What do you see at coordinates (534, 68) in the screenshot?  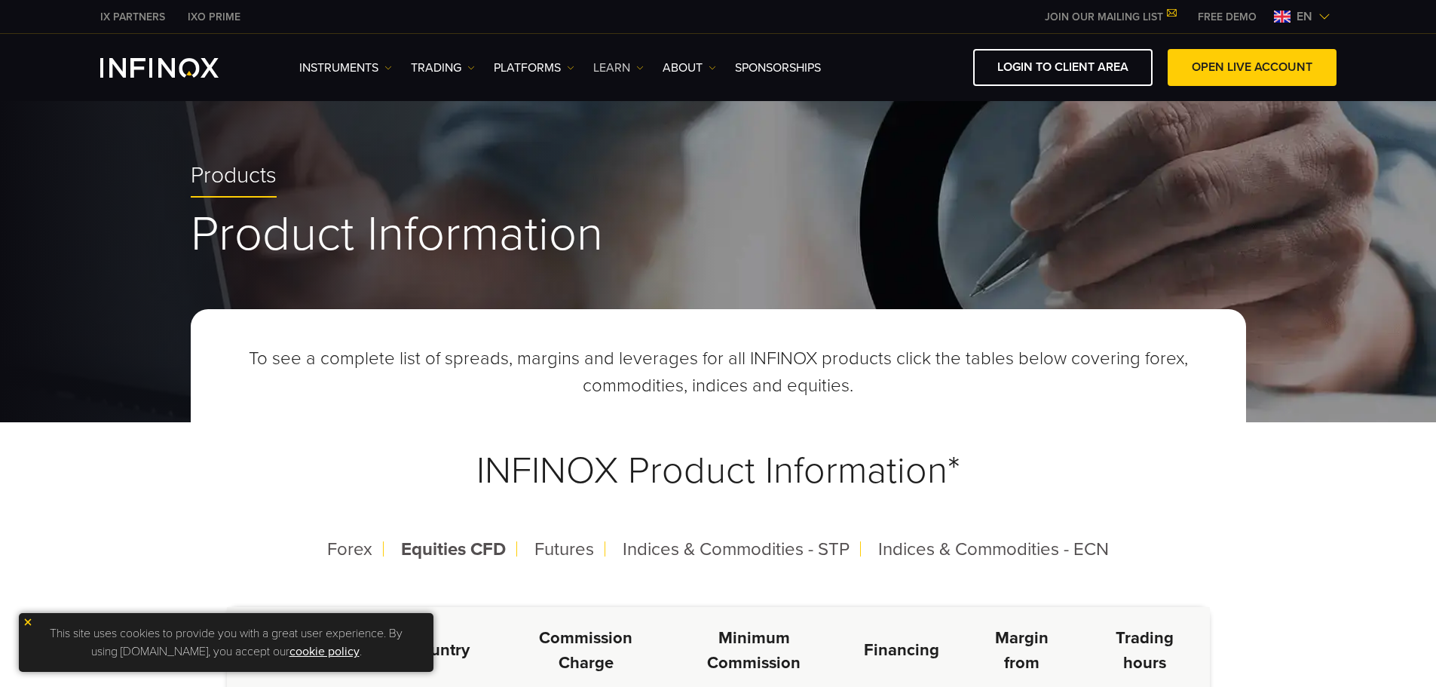 I see `a: PLATFORMS` at bounding box center [534, 68].